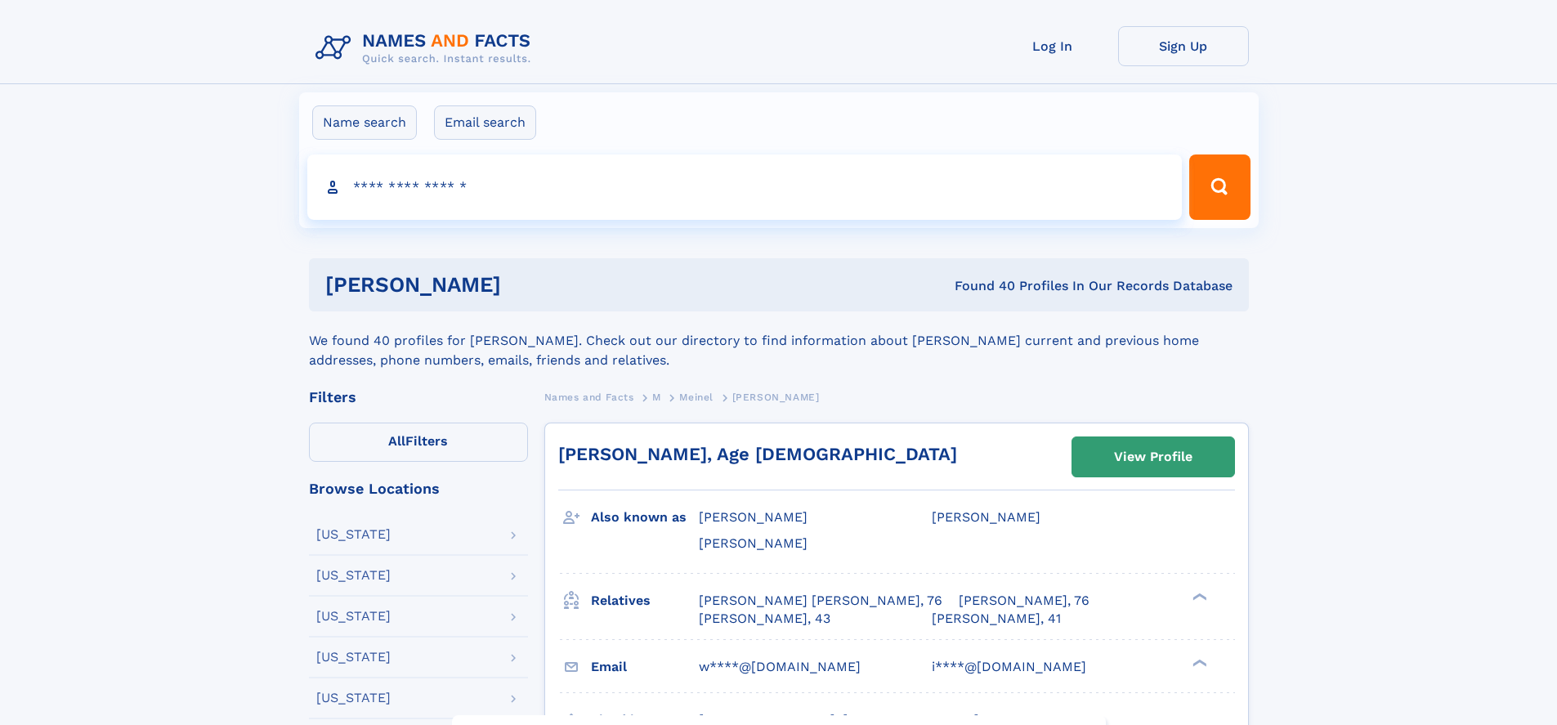 The image size is (1557, 725). I want to click on div: View Profile, so click(1153, 457).